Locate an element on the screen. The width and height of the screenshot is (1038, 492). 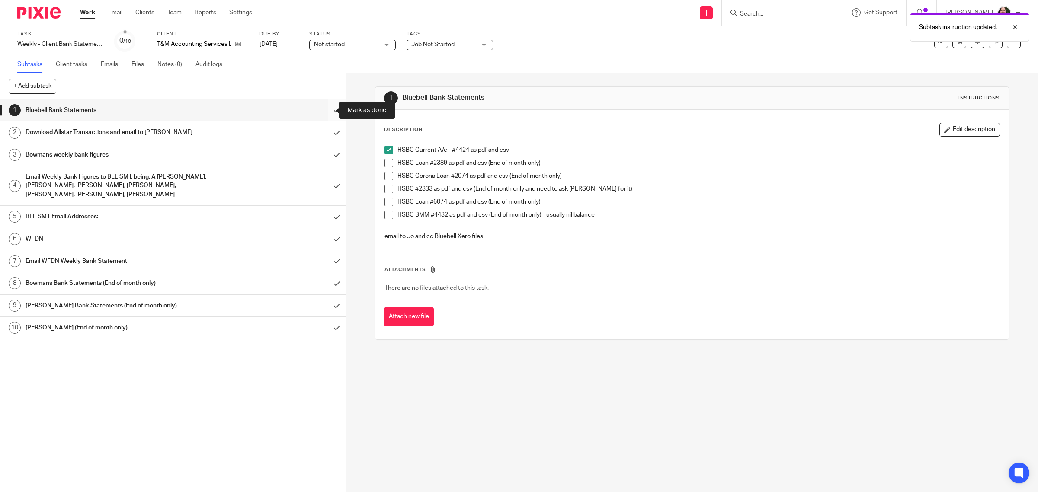
img: me.jpg is located at coordinates (1005, 13).